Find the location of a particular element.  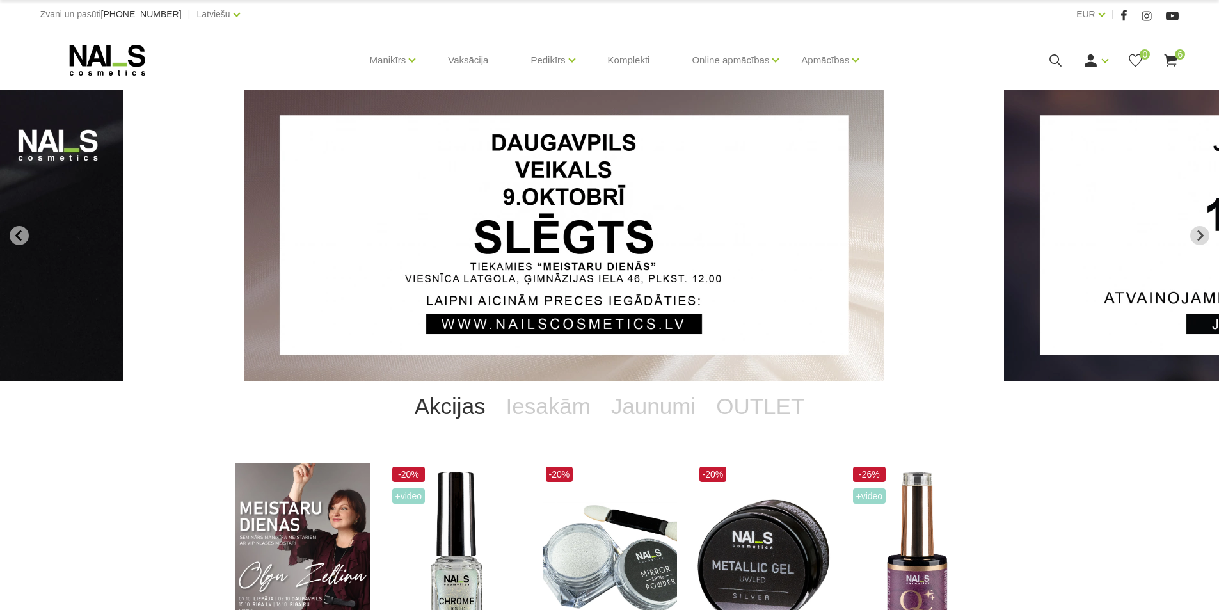

div: Zvani un pasūti is located at coordinates (111, 14).